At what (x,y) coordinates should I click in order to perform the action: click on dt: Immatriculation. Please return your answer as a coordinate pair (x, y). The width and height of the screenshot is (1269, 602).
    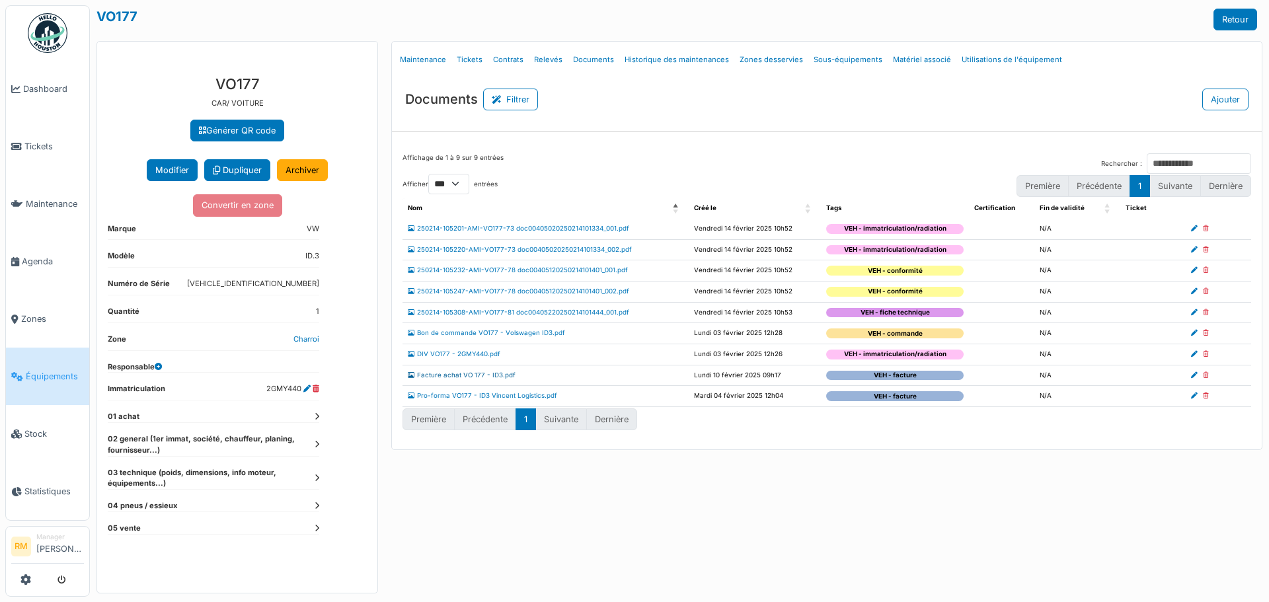
    Looking at the image, I should click on (136, 391).